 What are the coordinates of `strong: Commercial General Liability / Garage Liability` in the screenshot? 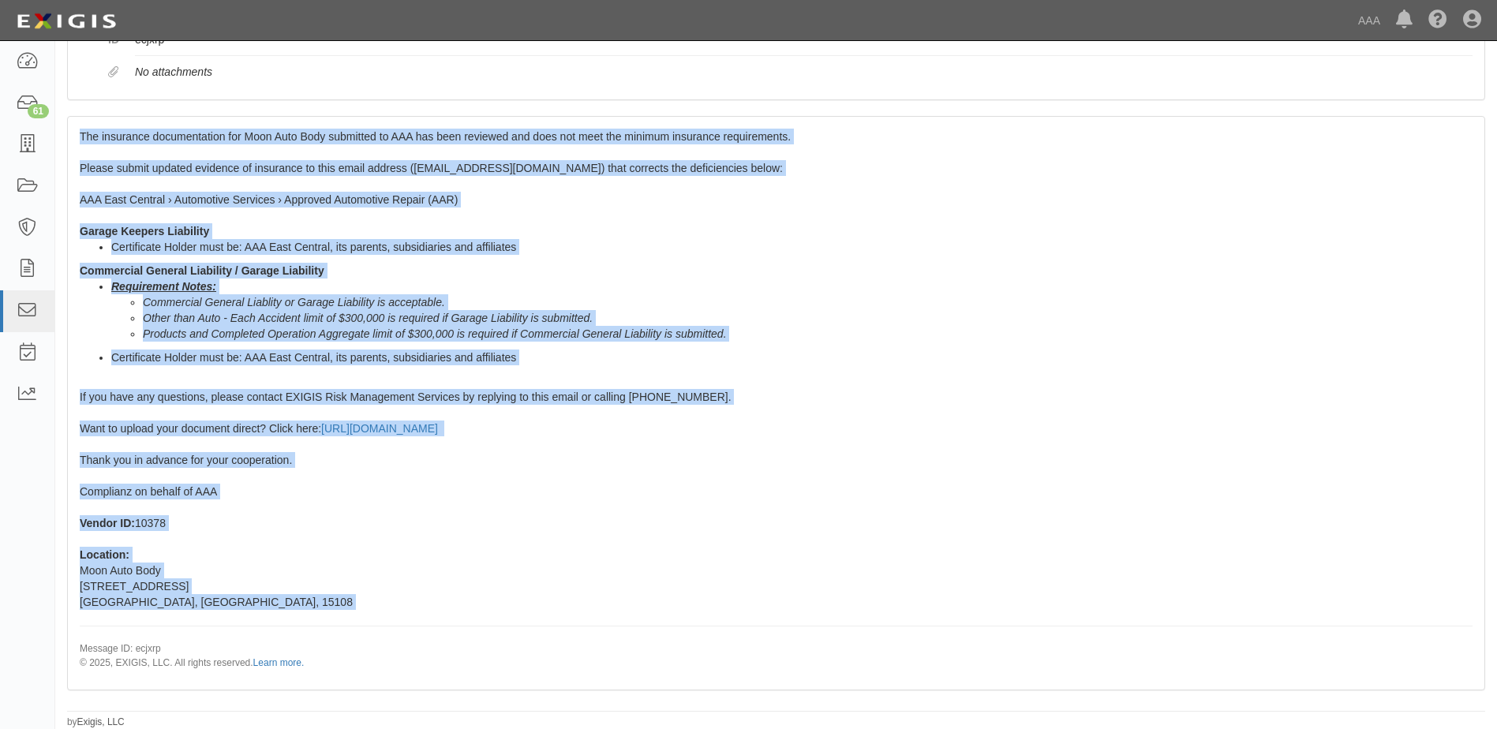 It's located at (202, 271).